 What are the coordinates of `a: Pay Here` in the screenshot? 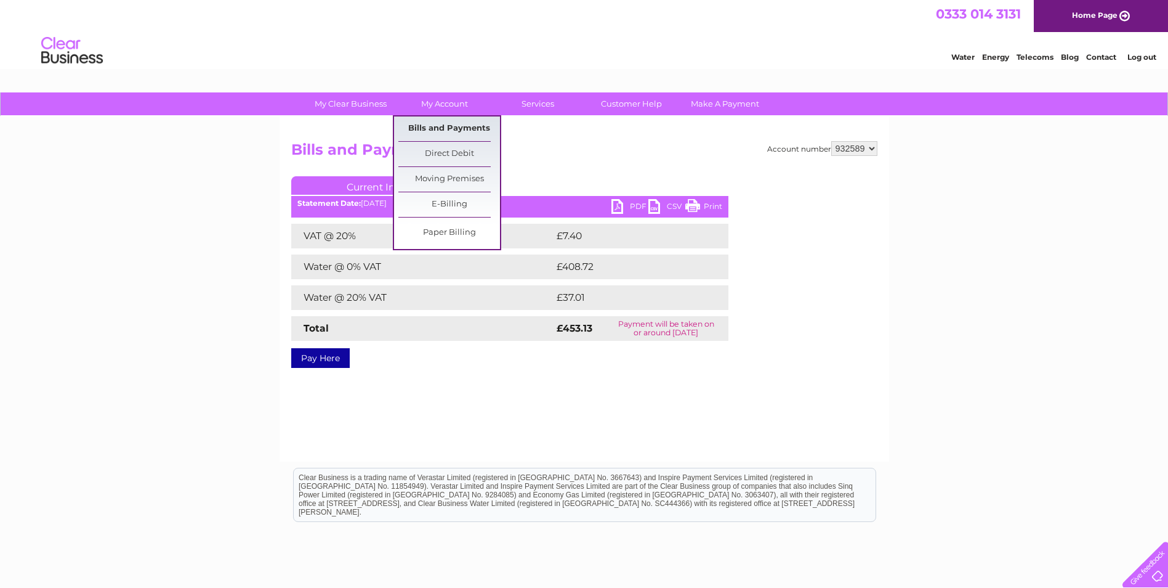 It's located at (320, 358).